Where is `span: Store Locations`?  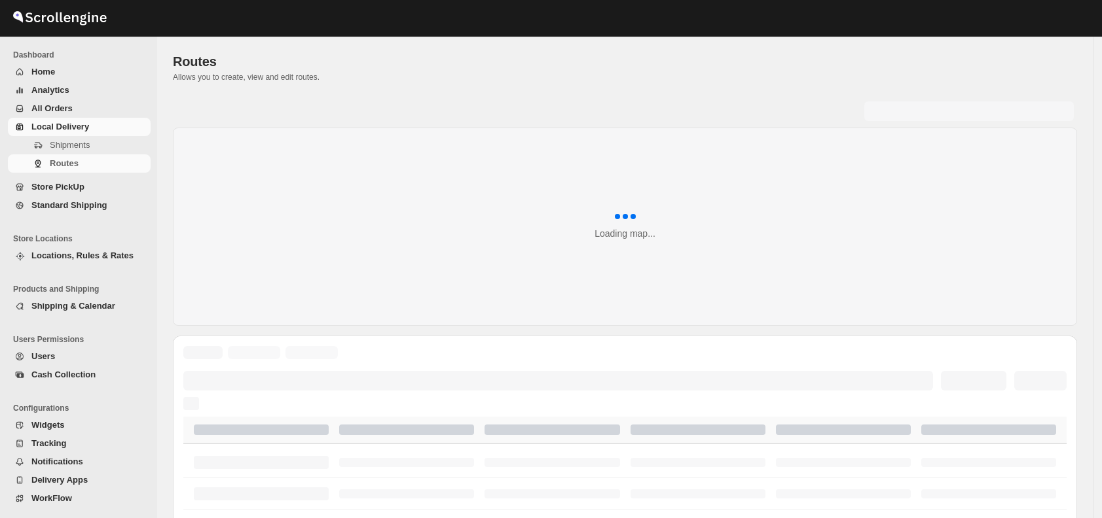 span: Store Locations is located at coordinates (82, 239).